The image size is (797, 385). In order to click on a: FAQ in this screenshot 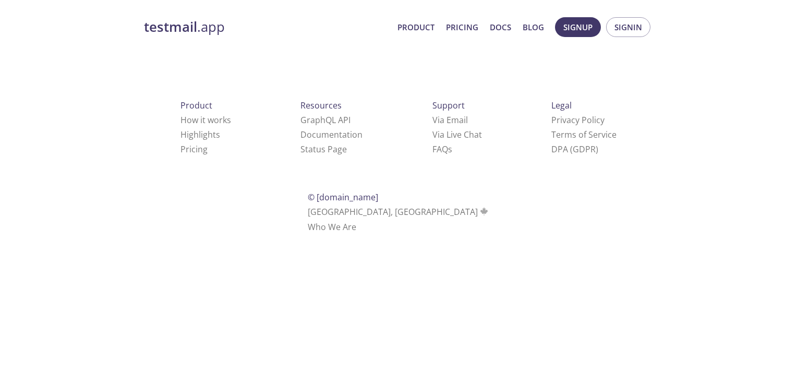, I will do `click(442, 149)`.